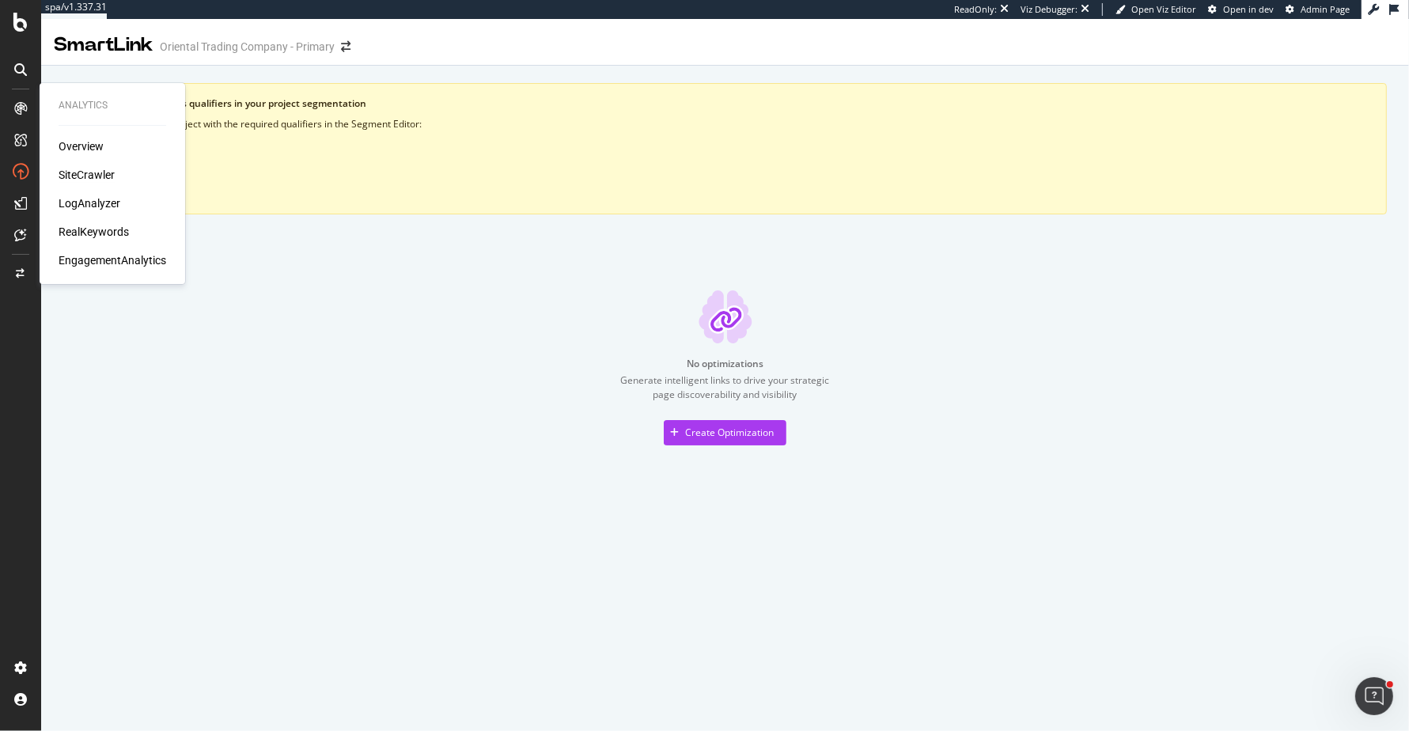  Describe the element at coordinates (112, 260) in the screenshot. I see `div: EngagementAnalytics` at that location.